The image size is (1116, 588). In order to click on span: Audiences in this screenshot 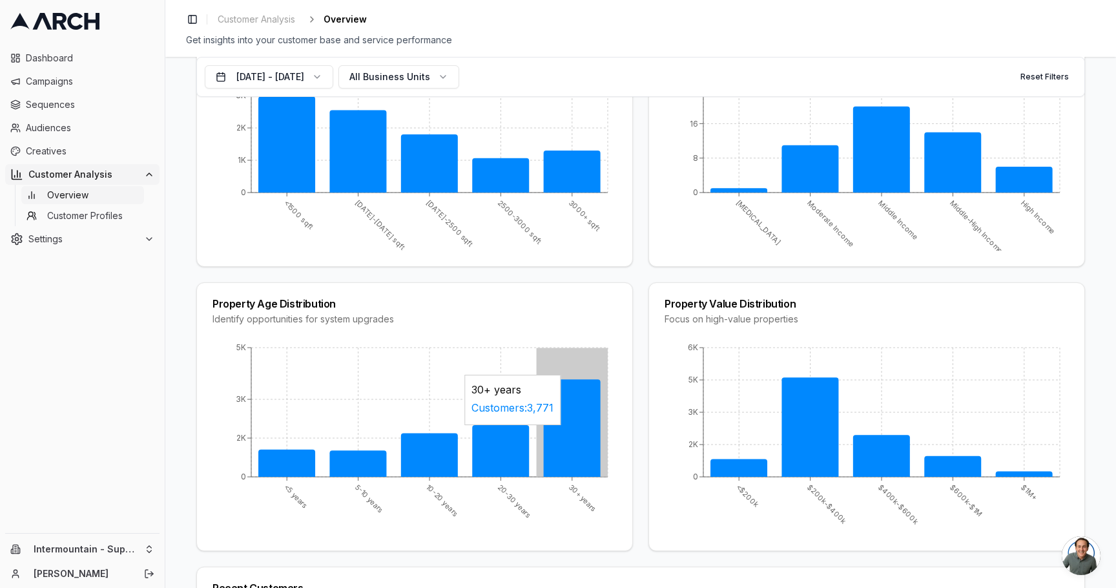, I will do `click(90, 128)`.